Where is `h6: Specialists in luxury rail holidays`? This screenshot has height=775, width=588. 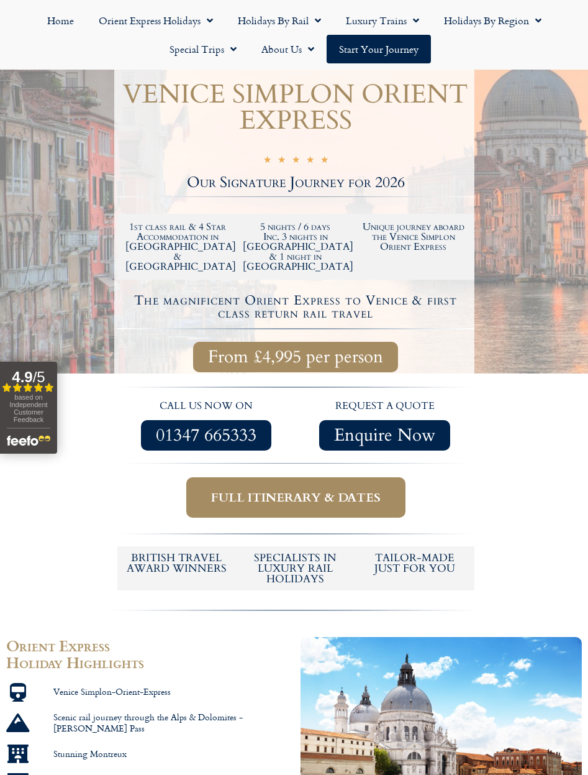 h6: Specialists in luxury rail holidays is located at coordinates (296, 568).